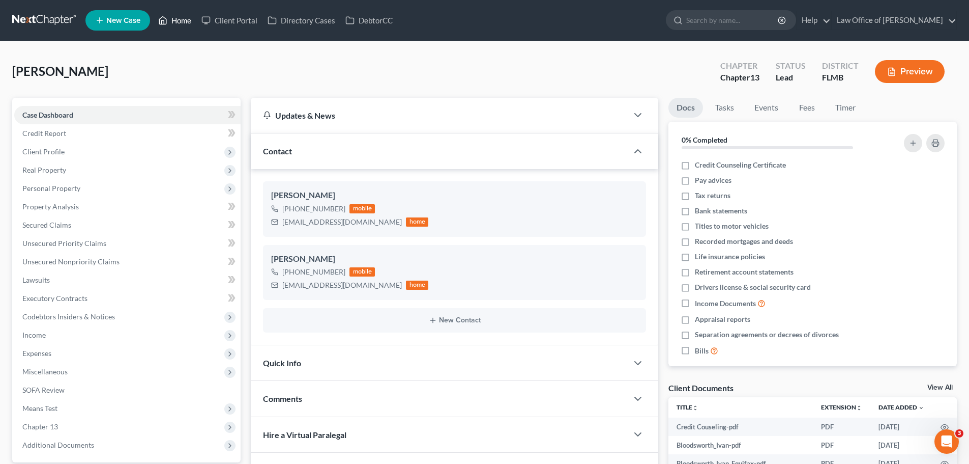 This screenshot has width=969, height=464. What do you see at coordinates (44, 133) in the screenshot?
I see `span: Credit Report` at bounding box center [44, 133].